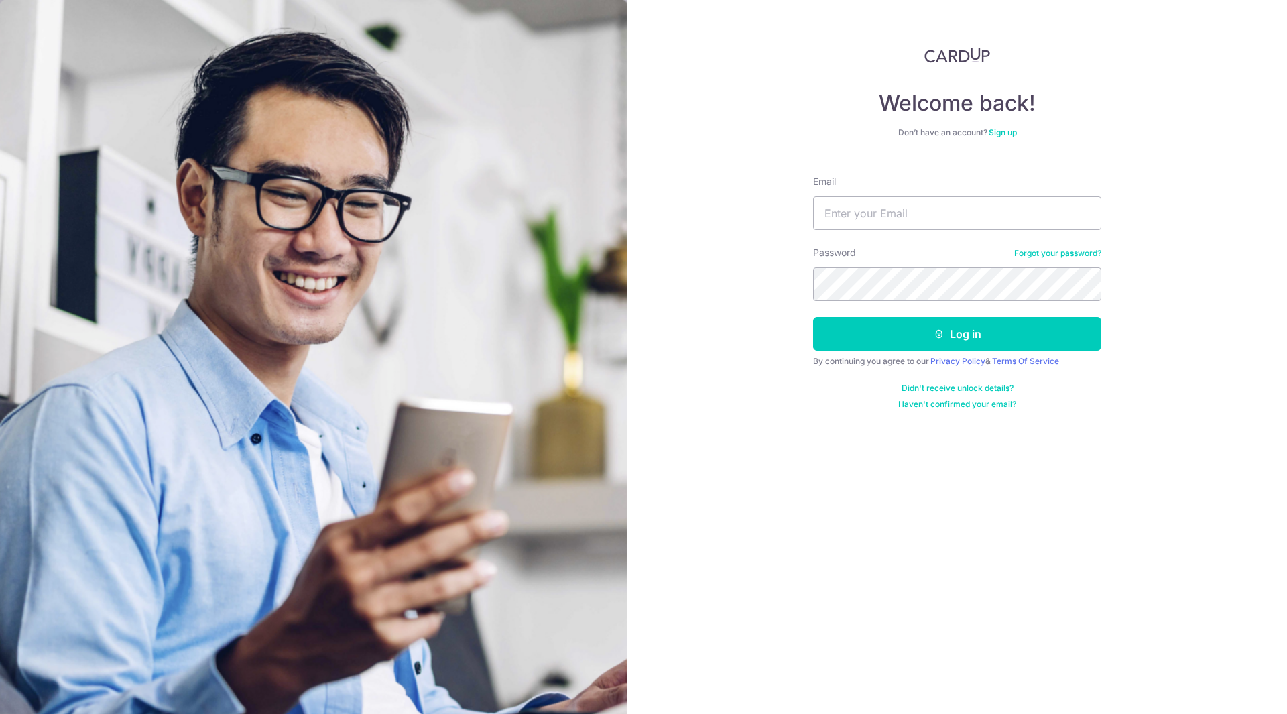 The width and height of the screenshot is (1287, 714). I want to click on label: Email, so click(825, 182).